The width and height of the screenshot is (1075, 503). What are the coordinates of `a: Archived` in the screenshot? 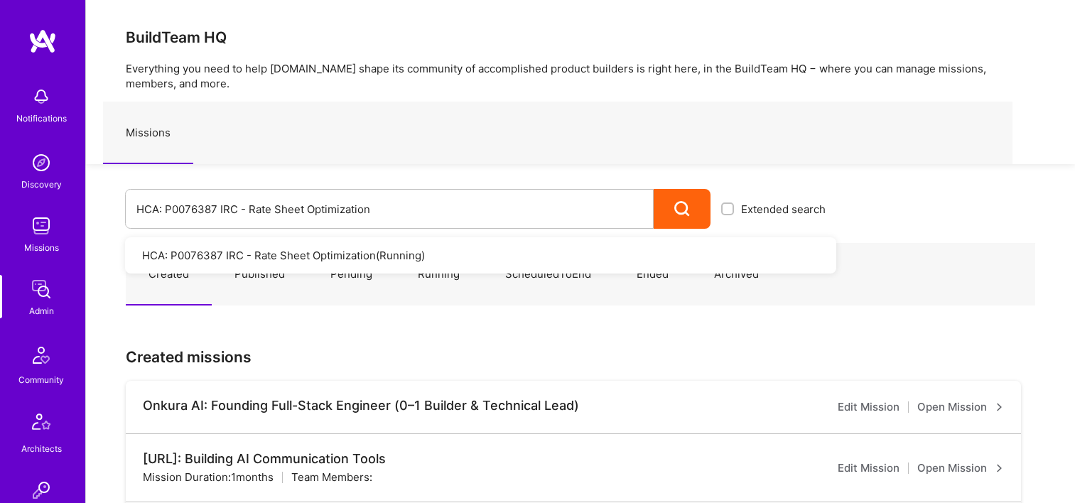 It's located at (736, 274).